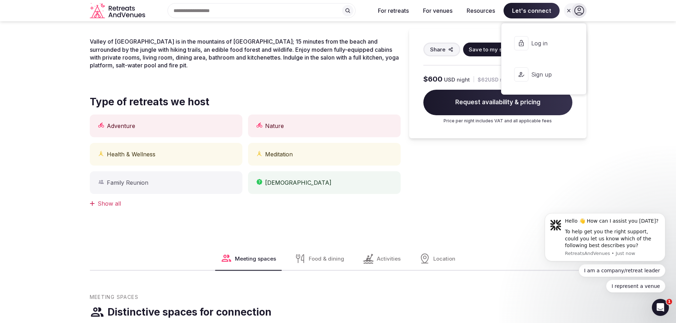 This screenshot has width=676, height=323. Describe the element at coordinates (78, 29) in the screenshot. I see `div: Message content` at that location.